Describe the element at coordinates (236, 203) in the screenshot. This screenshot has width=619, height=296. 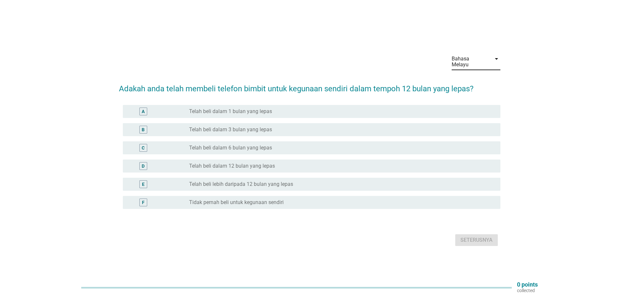
I see `label: Tidak pernah beli untuk kegunaan sendiri` at that location.